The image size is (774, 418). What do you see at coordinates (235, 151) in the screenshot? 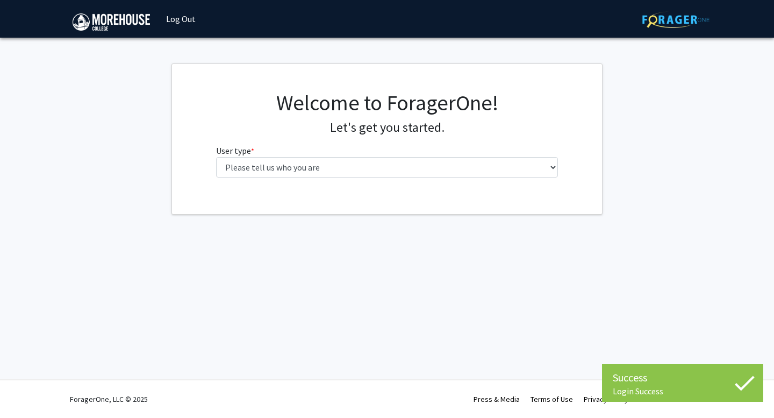
I see `label: User type` at bounding box center [235, 151].